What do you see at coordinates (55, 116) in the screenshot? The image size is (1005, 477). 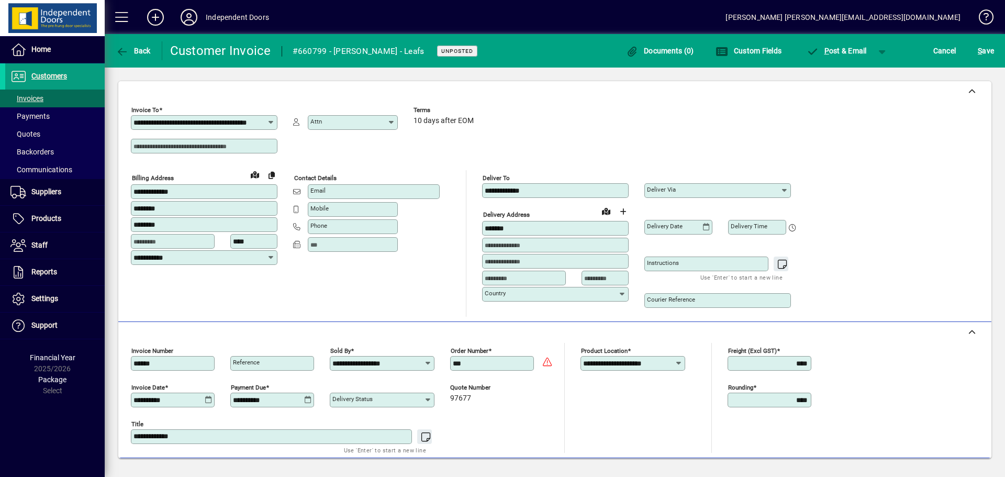 I see `a: Payments` at bounding box center [55, 116].